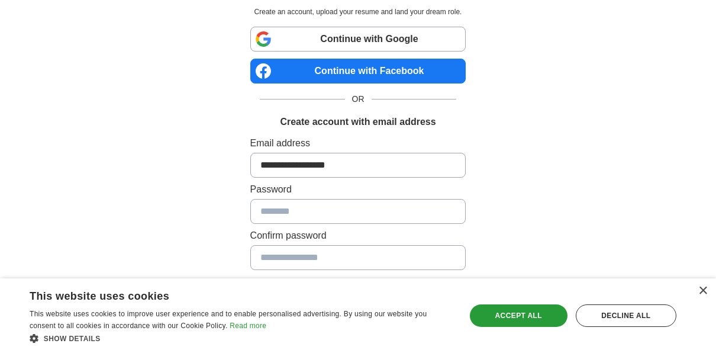 The width and height of the screenshot is (716, 353). I want to click on div: Accept all, so click(519, 316).